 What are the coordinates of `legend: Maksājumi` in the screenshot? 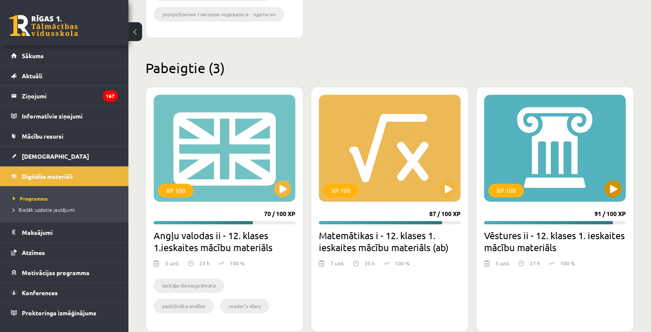 It's located at (70, 232).